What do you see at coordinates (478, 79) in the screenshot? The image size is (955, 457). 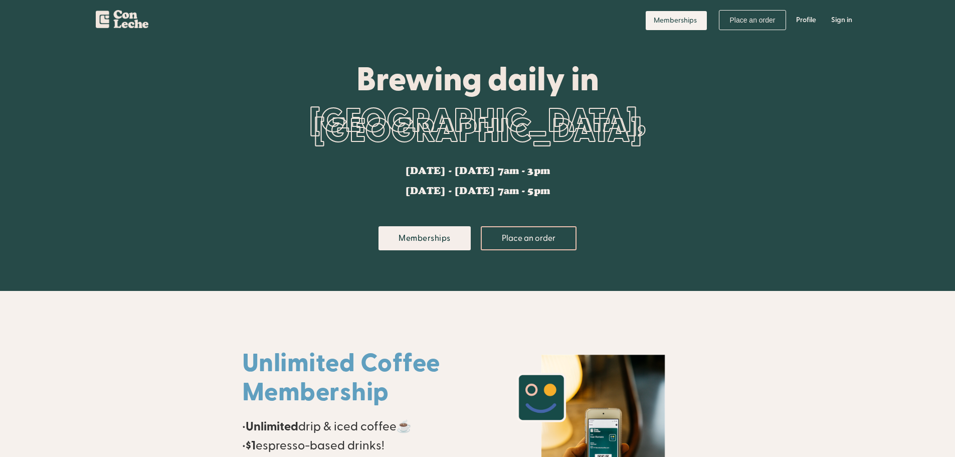 I see `div: Brewing daily in` at bounding box center [478, 79].